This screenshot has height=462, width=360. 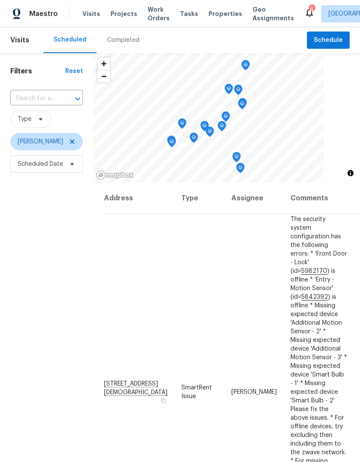 I want to click on button: Copy Address, so click(x=164, y=400).